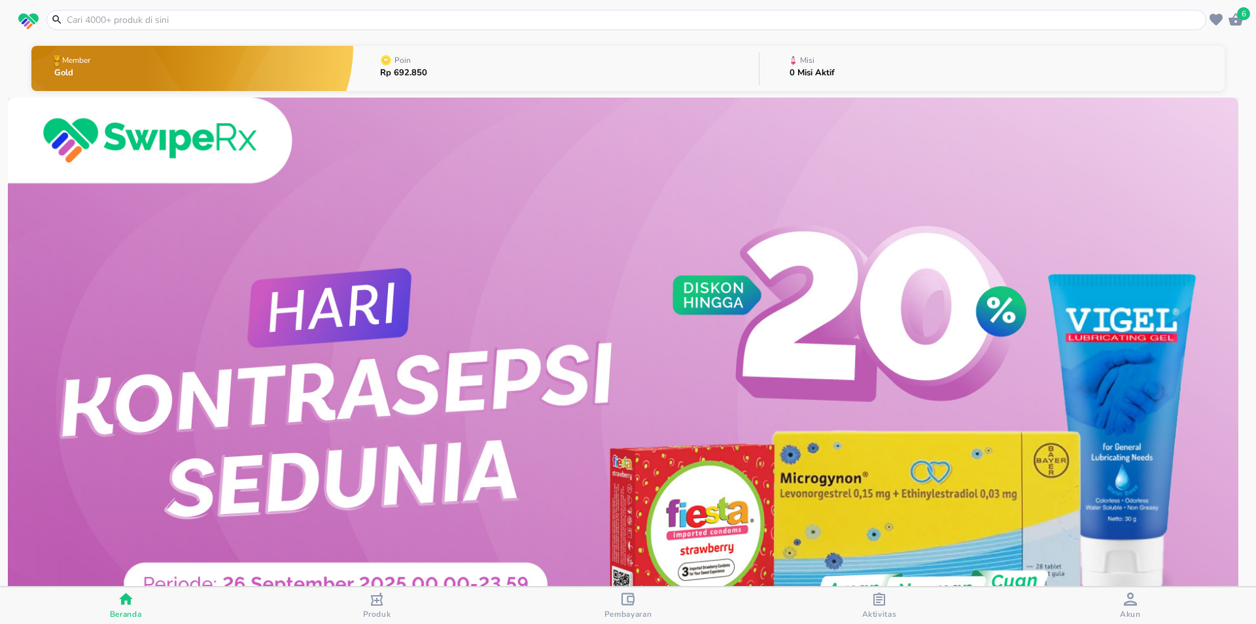 This screenshot has width=1256, height=624. What do you see at coordinates (377, 605) in the screenshot?
I see `button: Produk` at bounding box center [377, 605].